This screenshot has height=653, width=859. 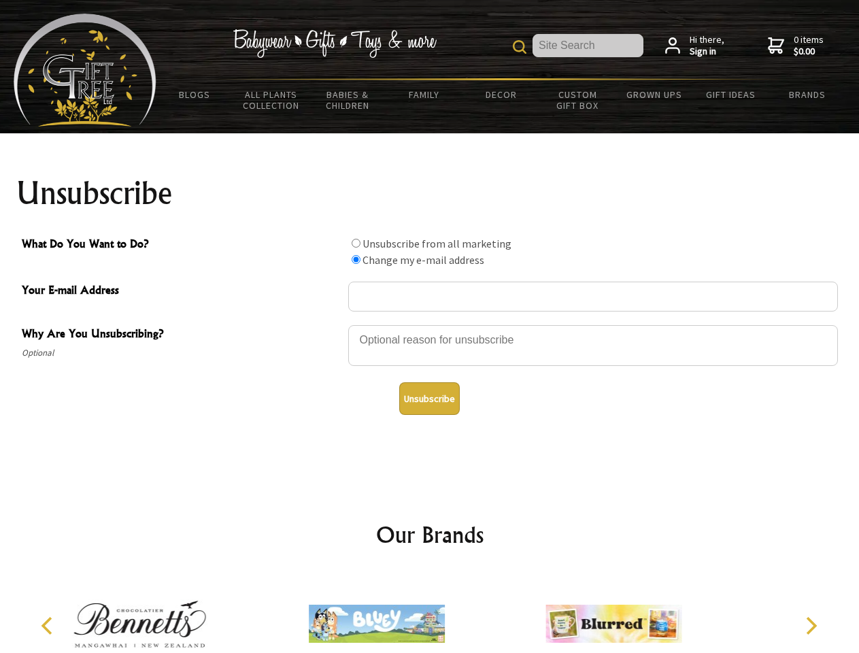 What do you see at coordinates (182, 353) in the screenshot?
I see `span: Optional` at bounding box center [182, 353].